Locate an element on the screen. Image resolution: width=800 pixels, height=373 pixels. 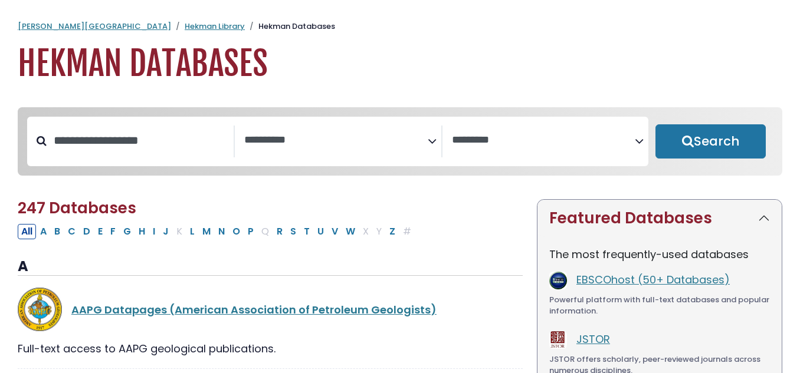
button: Filter Results J is located at coordinates (166, 232).